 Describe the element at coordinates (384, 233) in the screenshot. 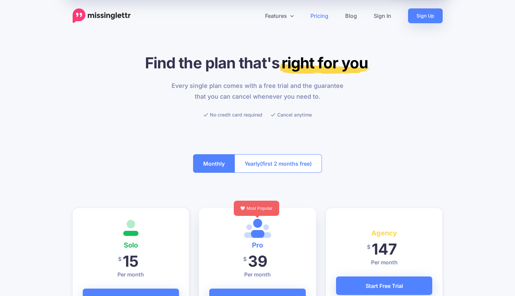

I see `h4: Agency` at that location.